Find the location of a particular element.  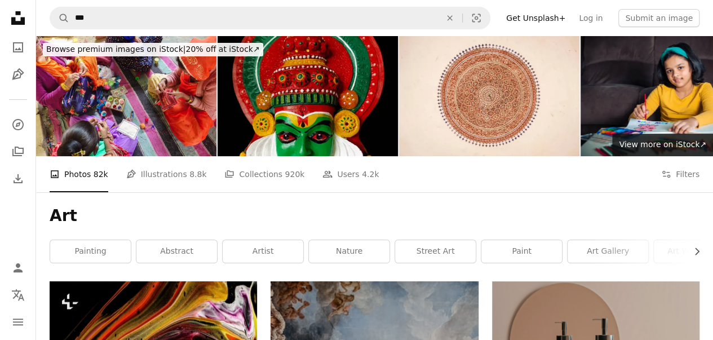

a: nature is located at coordinates (349, 251).